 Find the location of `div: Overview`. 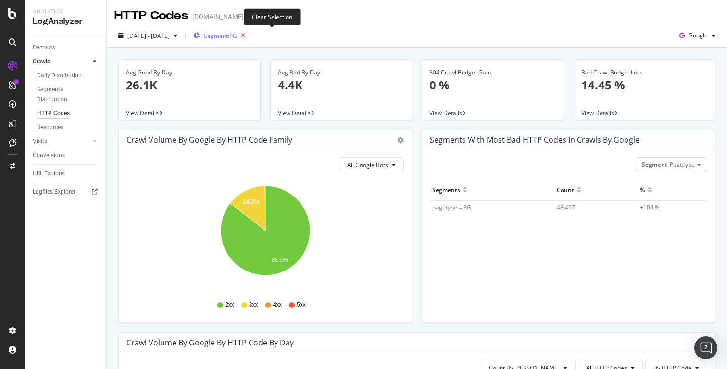

div: Overview is located at coordinates (44, 48).